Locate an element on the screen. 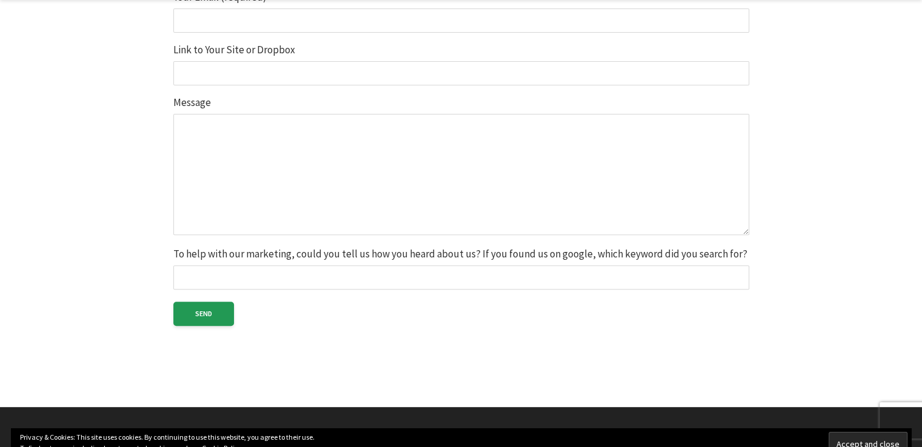 Image resolution: width=922 pixels, height=447 pixels. label: To help with our marketing, could you tell us how you heard about us? If you found us on google, ... is located at coordinates (461, 269).